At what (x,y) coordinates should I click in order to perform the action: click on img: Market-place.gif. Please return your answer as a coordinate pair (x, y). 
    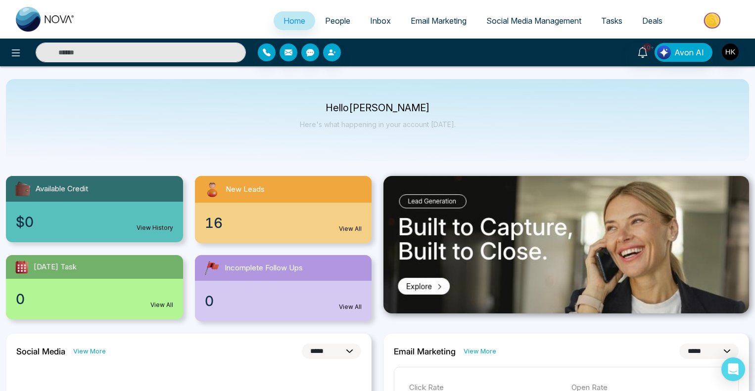
    Looking at the image, I should click on (713, 20).